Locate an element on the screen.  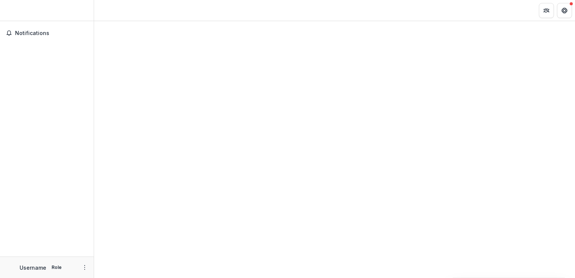
button: More is located at coordinates (85, 267).